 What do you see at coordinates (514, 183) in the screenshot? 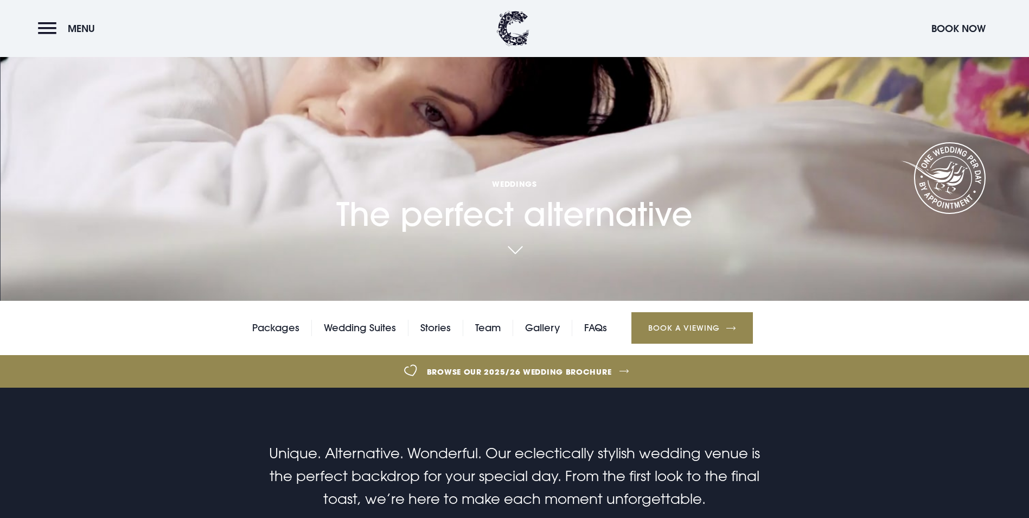
I see `span: Weddings` at bounding box center [514, 183].